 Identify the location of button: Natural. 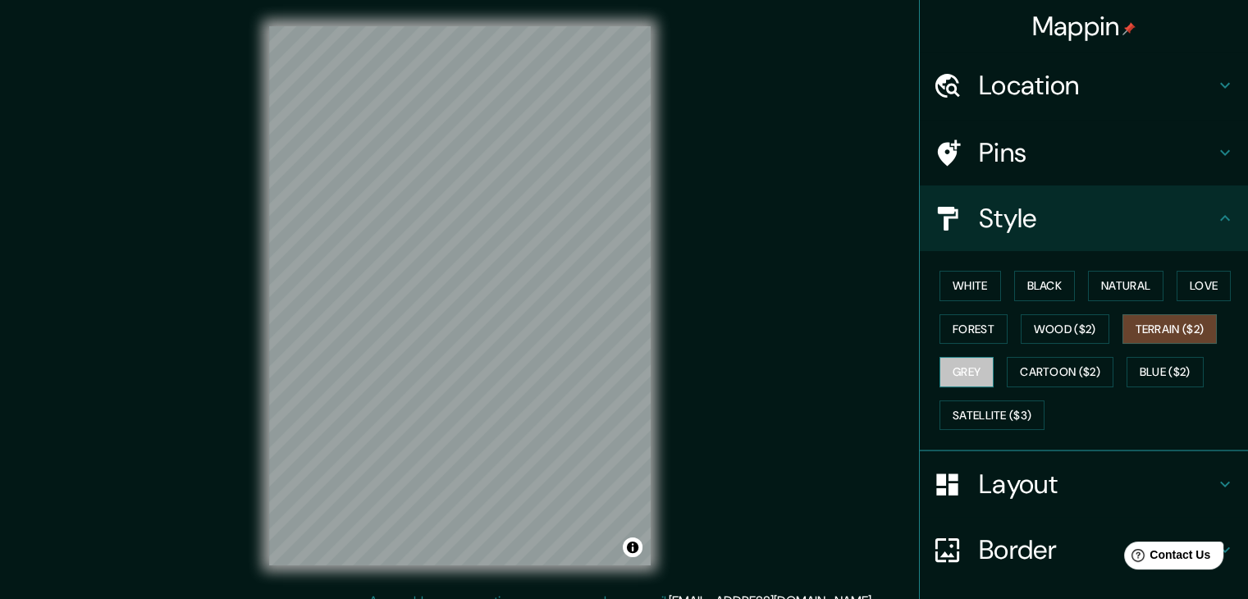
(1126, 286).